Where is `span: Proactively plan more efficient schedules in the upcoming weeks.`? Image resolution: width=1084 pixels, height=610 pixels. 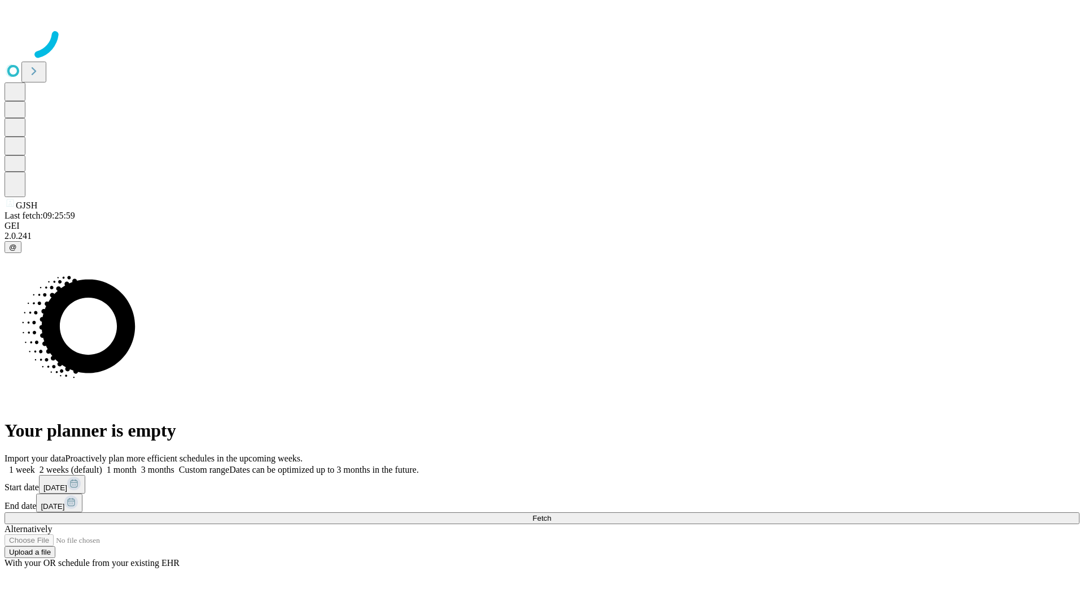 span: Proactively plan more efficient schedules in the upcoming weeks. is located at coordinates (184, 458).